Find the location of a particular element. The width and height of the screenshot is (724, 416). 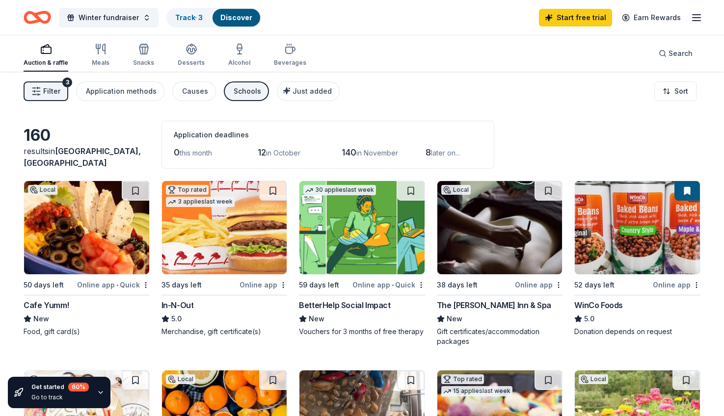

div: BetterHelp Social Impact is located at coordinates (344, 305).